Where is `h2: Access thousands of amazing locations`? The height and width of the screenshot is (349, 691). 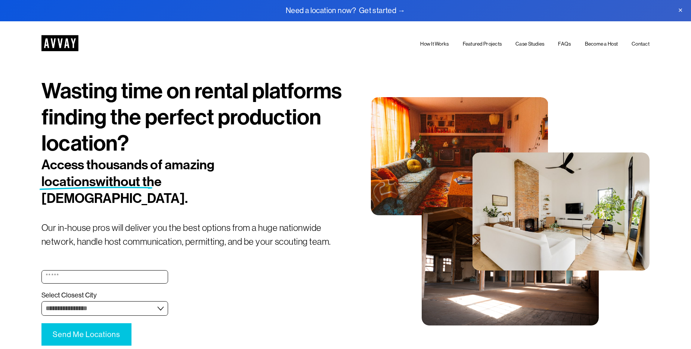
h2: Access thousands of amazing locations is located at coordinates (168, 182).